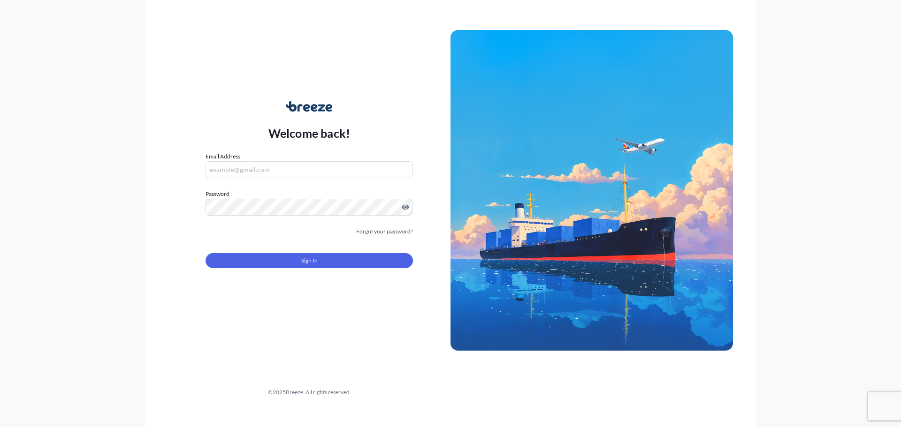 The height and width of the screenshot is (427, 901). Describe the element at coordinates (384, 232) in the screenshot. I see `a: Forgot your password?` at that location.